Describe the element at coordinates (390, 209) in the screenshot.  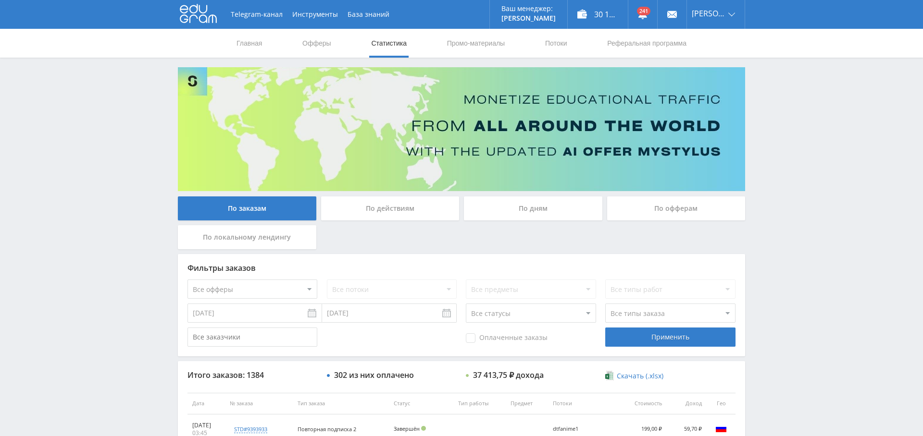
I see `div: По действиям` at that location.